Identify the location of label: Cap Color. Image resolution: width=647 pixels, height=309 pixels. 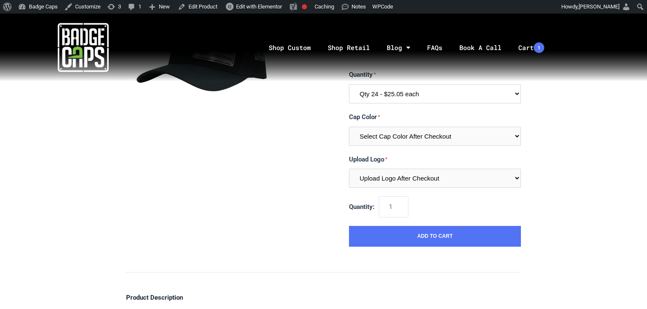
(434, 117).